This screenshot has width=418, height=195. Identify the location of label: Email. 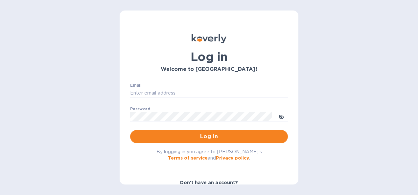
(136, 85).